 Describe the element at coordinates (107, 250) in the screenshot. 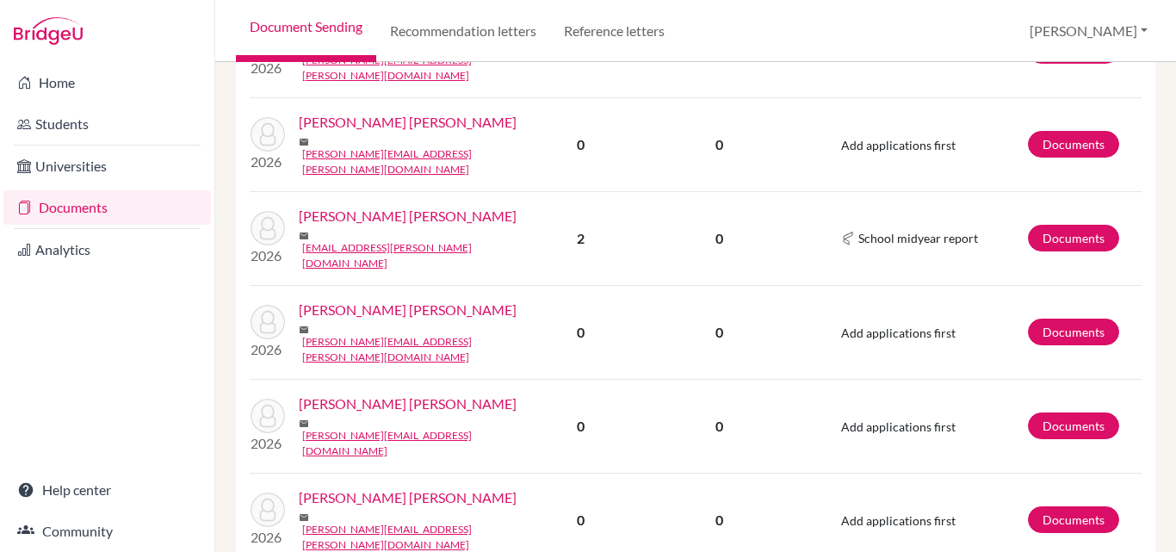

I see `a: Analytics` at that location.